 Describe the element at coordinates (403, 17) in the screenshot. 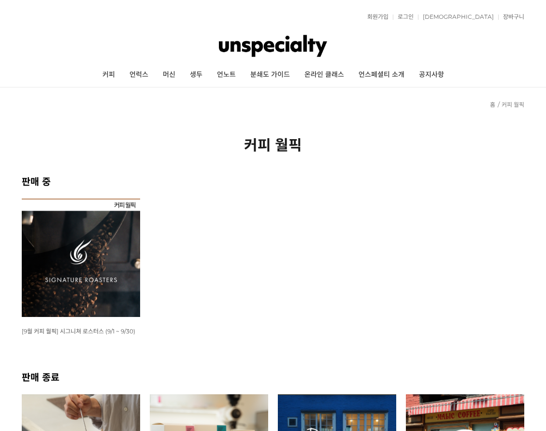

I see `a: 로그인` at that location.